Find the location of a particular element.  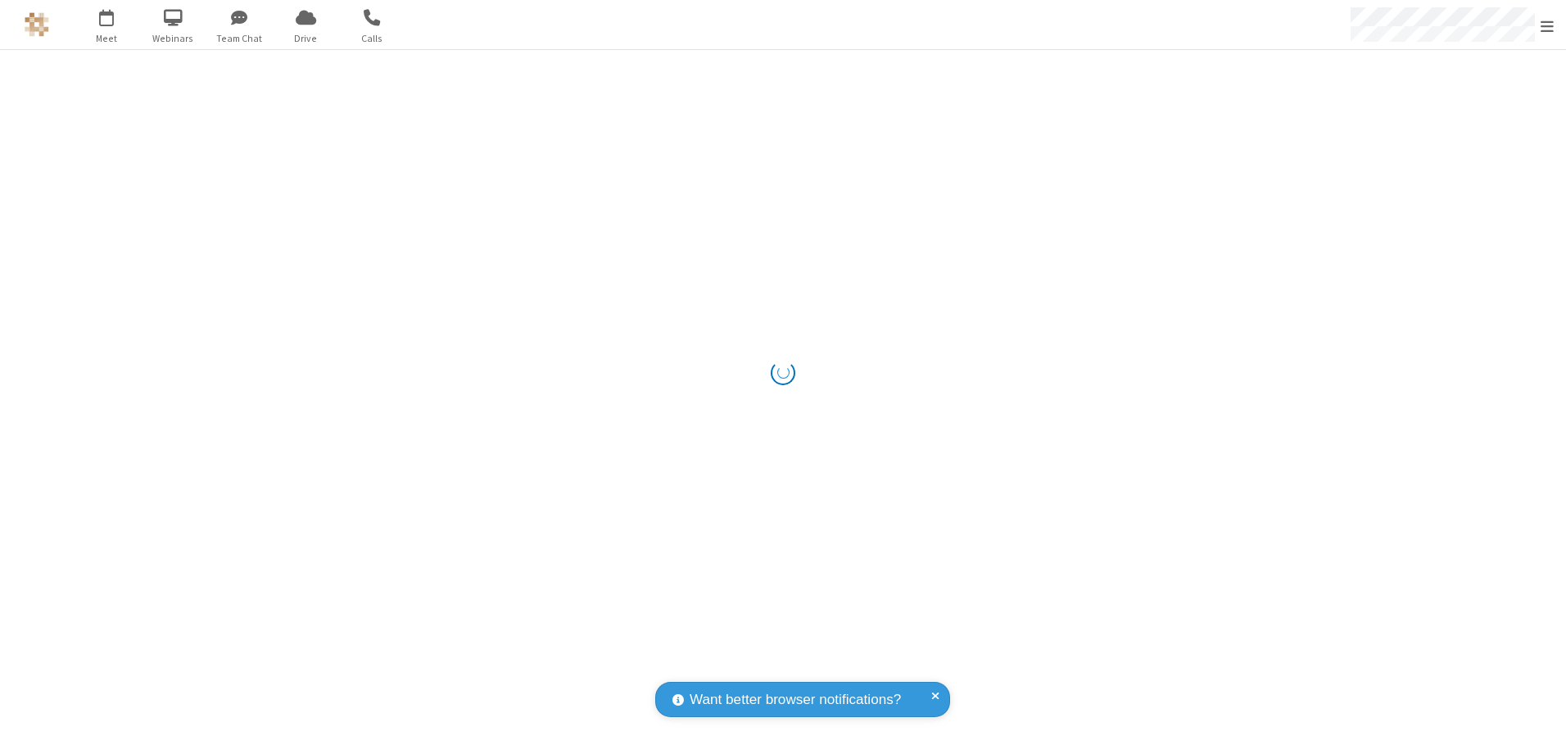

span: Drive is located at coordinates (306, 38).